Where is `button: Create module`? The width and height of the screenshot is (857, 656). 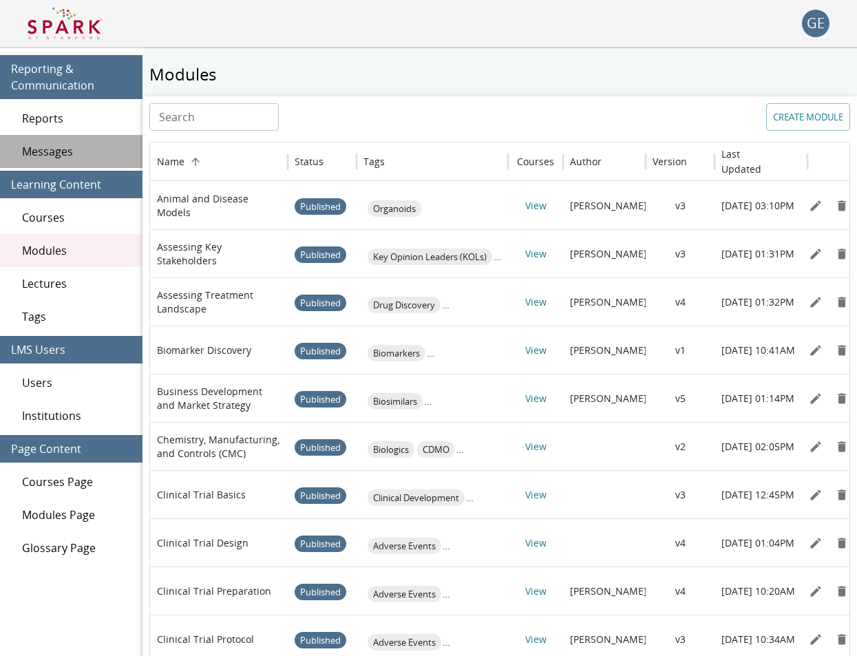
button: Create module is located at coordinates (808, 117).